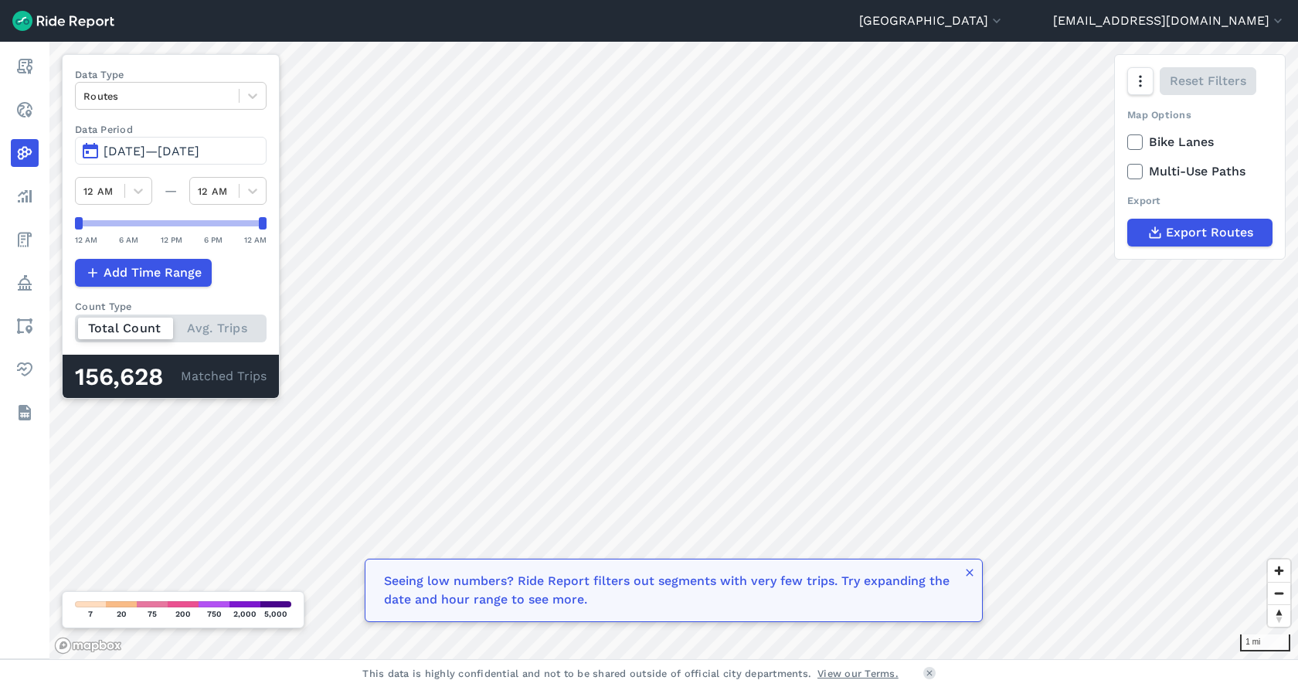 Image resolution: width=1298 pixels, height=687 pixels. What do you see at coordinates (143, 273) in the screenshot?
I see `button: Add Time Range` at bounding box center [143, 273].